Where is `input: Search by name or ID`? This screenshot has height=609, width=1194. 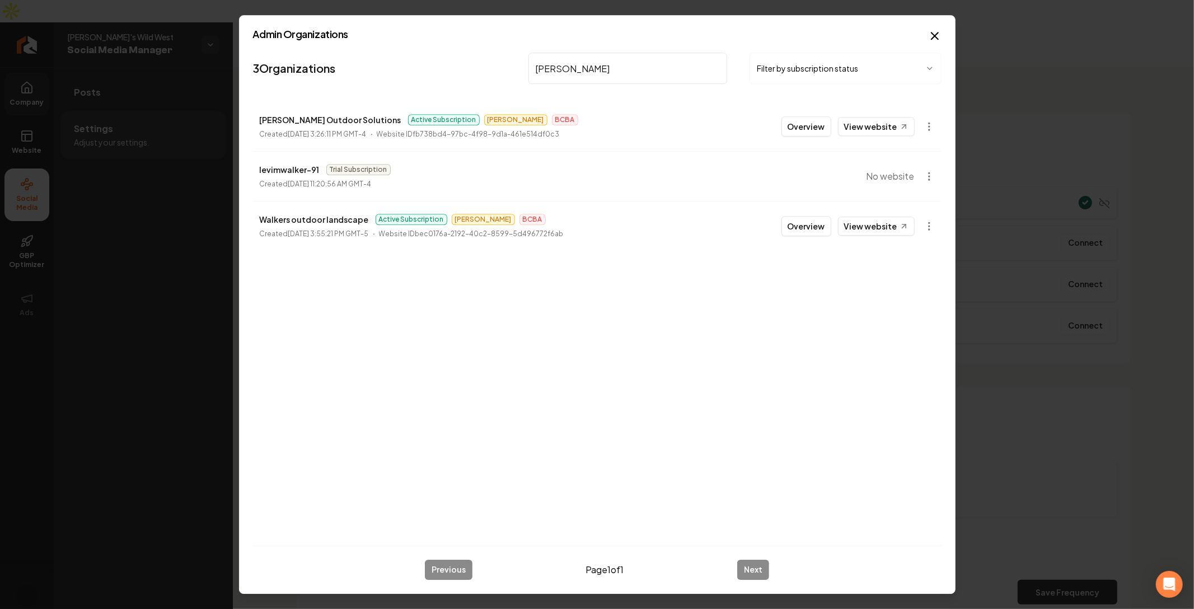 input: Search by name or ID is located at coordinates (628, 68).